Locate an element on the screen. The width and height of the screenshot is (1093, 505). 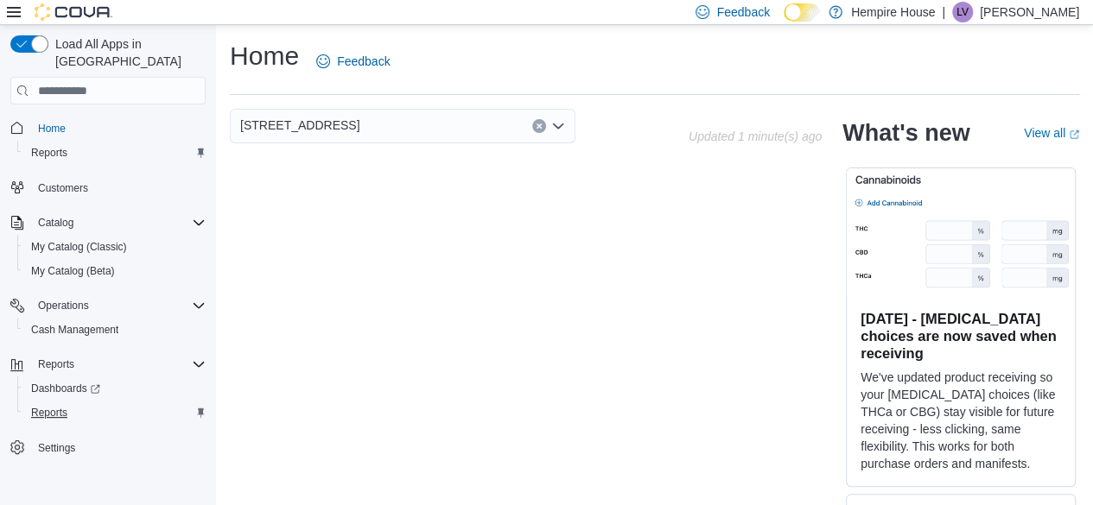
button: My Catalog (Classic) is located at coordinates (115, 247).